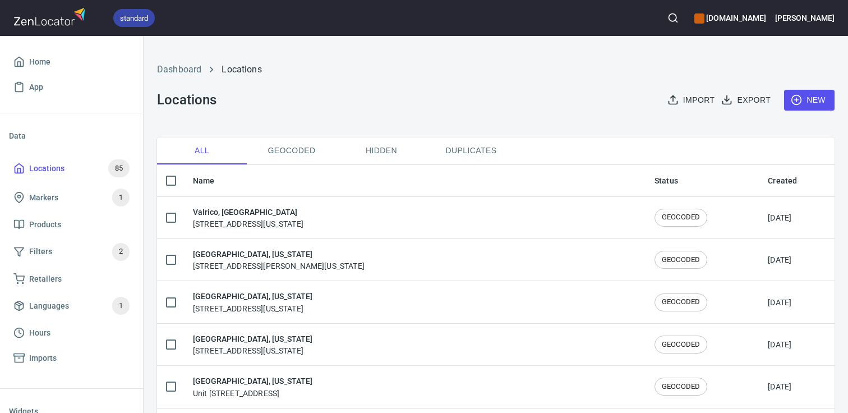 This screenshot has height=413, width=848. What do you see at coordinates (702, 181) in the screenshot?
I see `th: Status` at bounding box center [702, 181].